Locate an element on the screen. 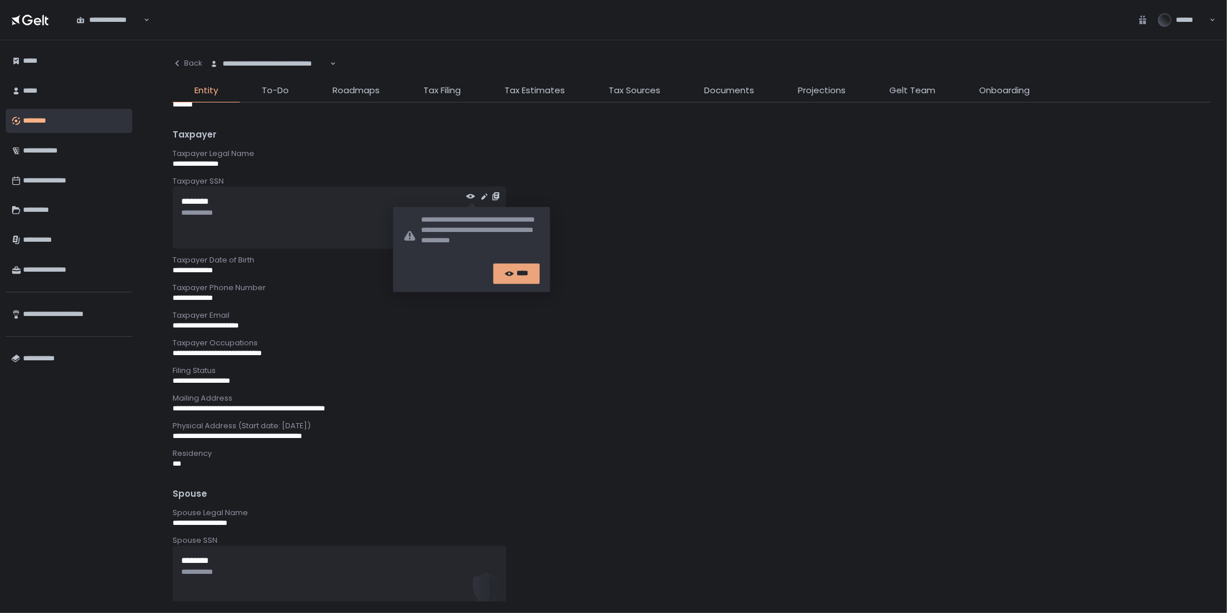 The height and width of the screenshot is (613, 1227). div: Taxpayer is located at coordinates (691, 135).